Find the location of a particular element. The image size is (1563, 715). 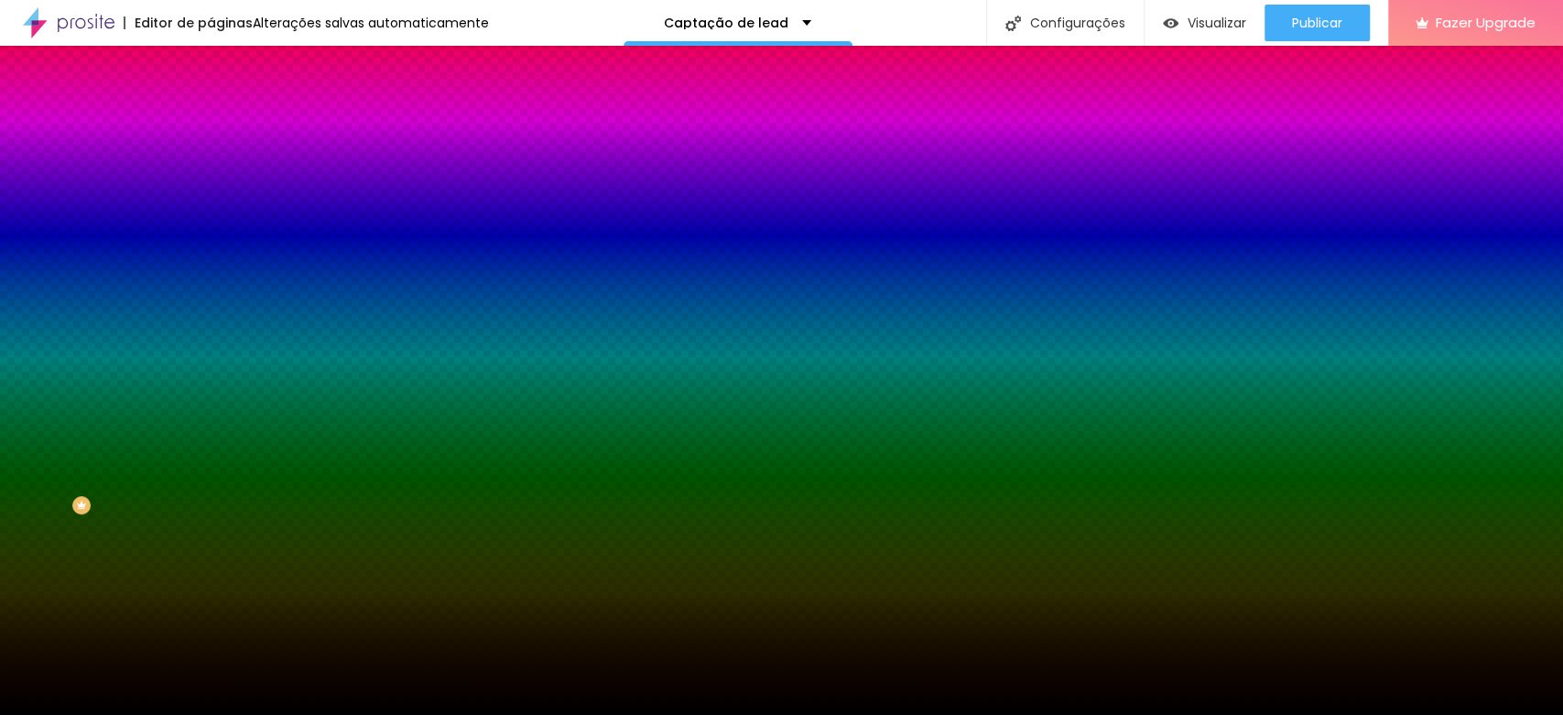

img: Icone is located at coordinates (1013, 23).